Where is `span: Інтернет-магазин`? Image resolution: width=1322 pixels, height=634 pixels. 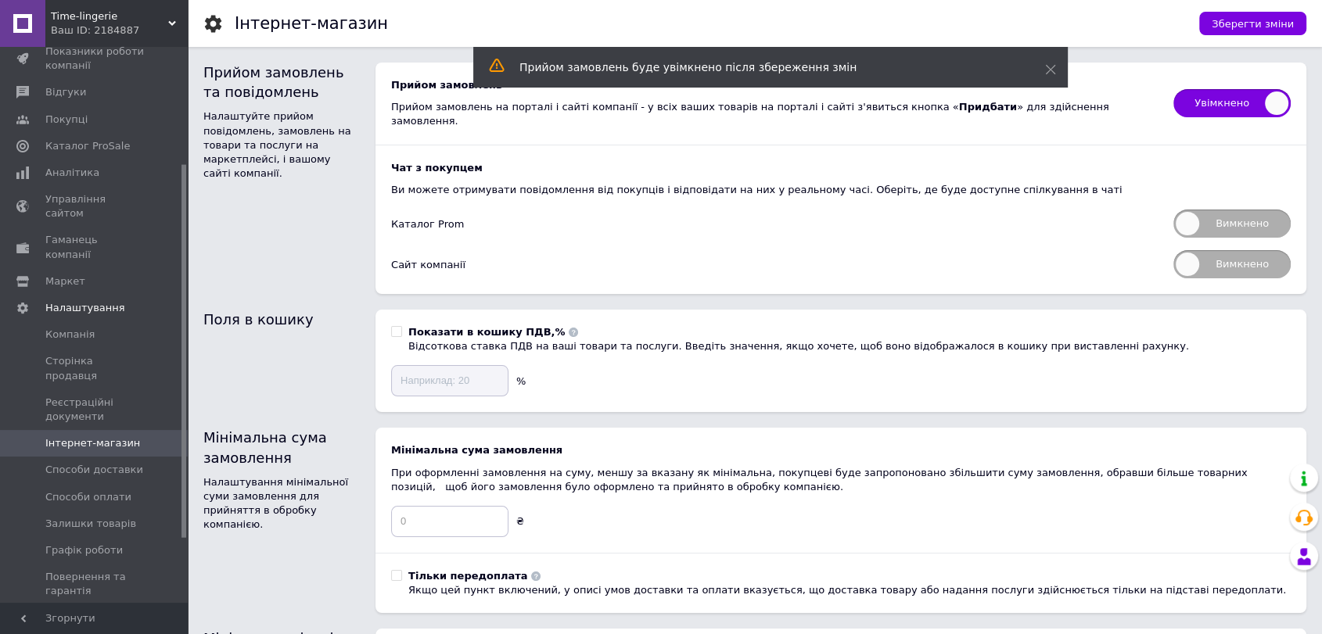
span: Інтернет-магазин is located at coordinates (92, 443).